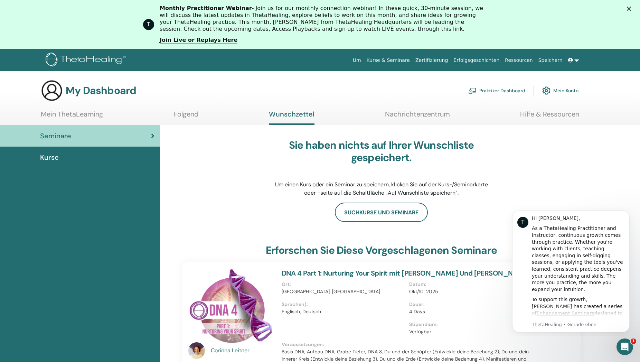  Describe the element at coordinates (292, 117) in the screenshot. I see `a: Wunschzettel` at that location.